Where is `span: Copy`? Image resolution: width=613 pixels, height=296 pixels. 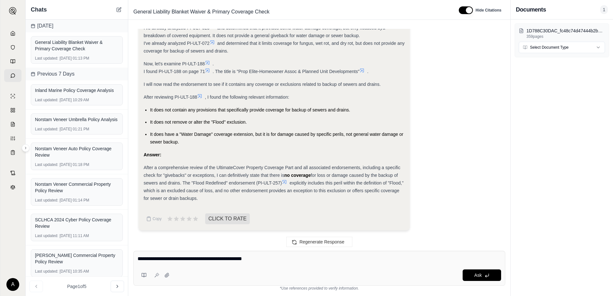
span: Copy is located at coordinates (157, 219).